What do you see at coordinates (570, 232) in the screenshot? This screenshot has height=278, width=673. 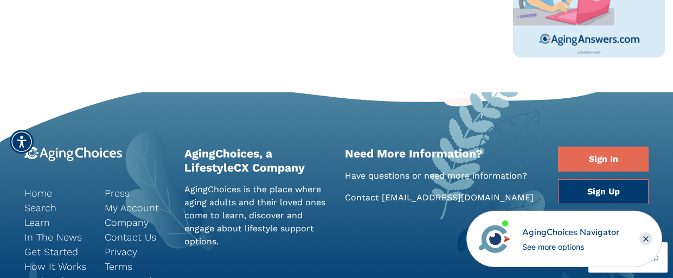 I see `div: AgingChoices Navigator` at bounding box center [570, 232].